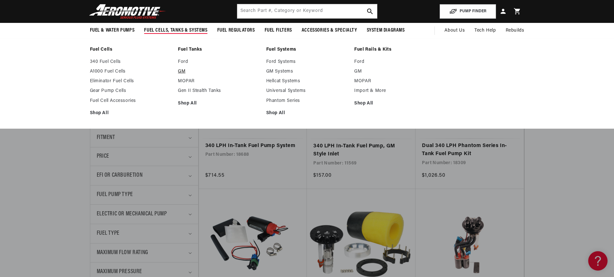 This screenshot has height=277, width=614. What do you see at coordinates (144, 138) in the screenshot?
I see `summary: Fitment (0 selected)` at bounding box center [144, 138].